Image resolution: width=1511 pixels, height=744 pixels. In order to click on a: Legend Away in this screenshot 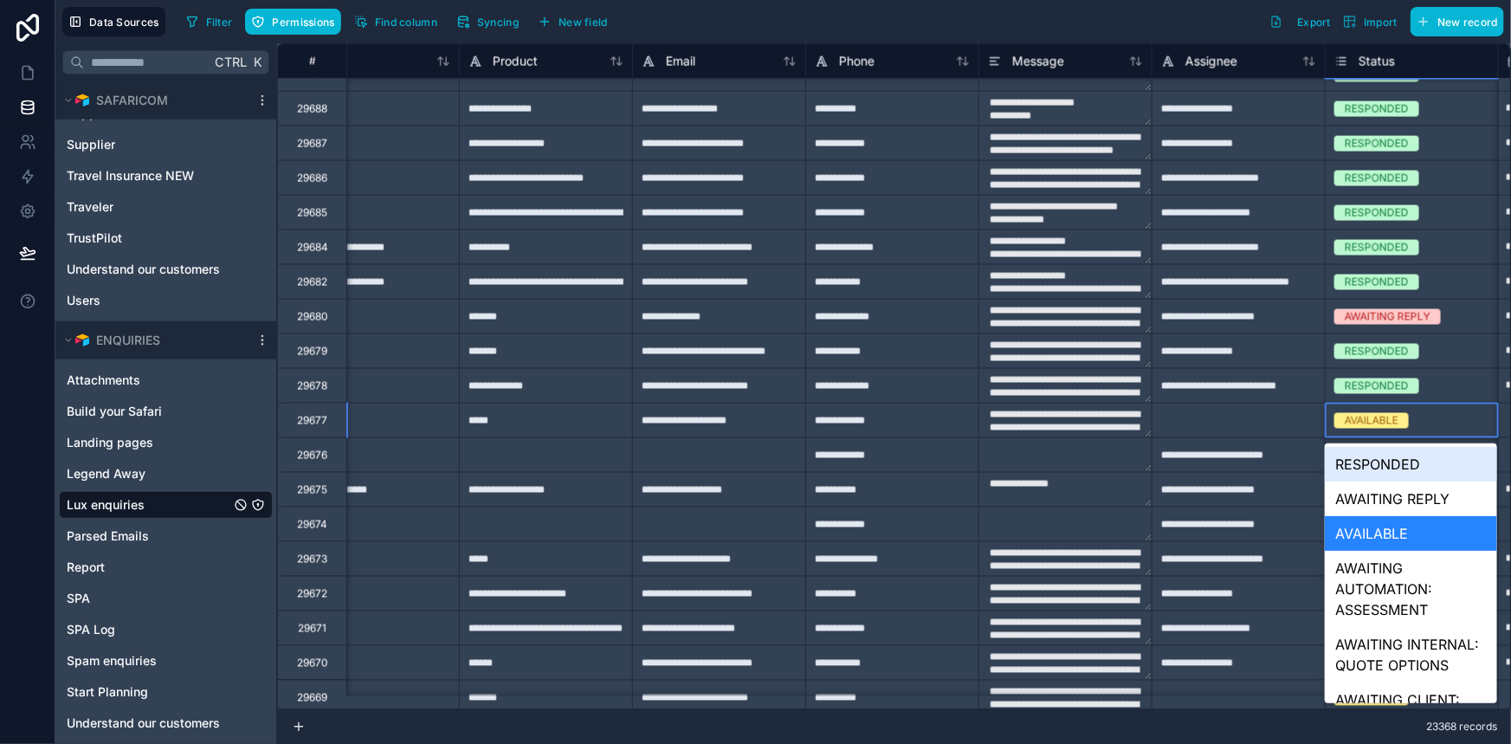, I will do `click(148, 474)`.